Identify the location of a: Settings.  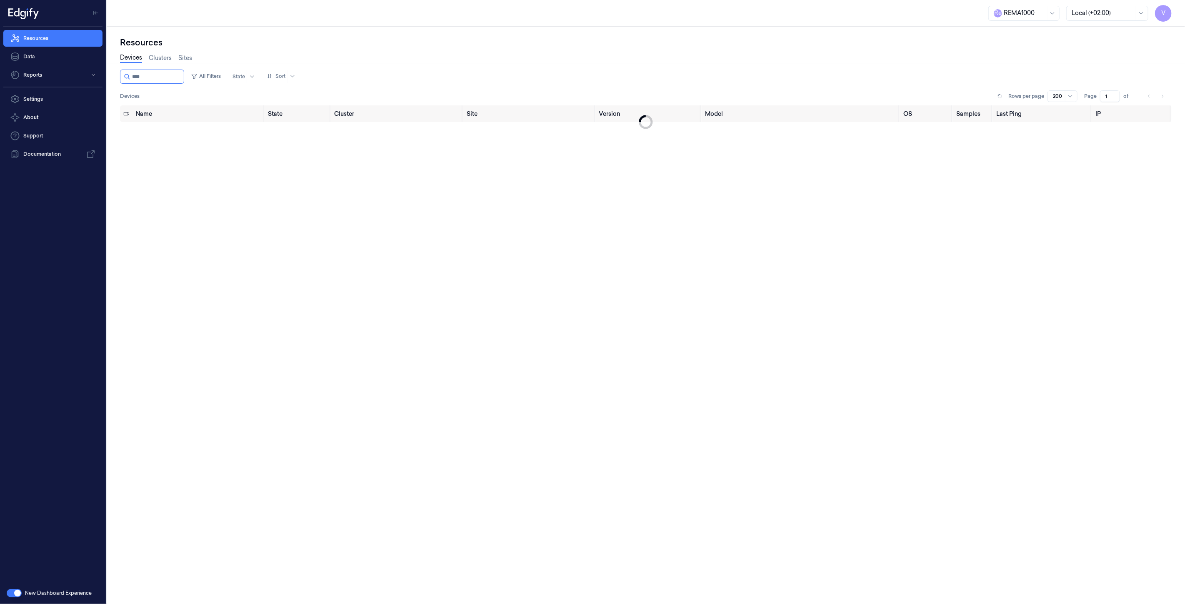
(53, 99).